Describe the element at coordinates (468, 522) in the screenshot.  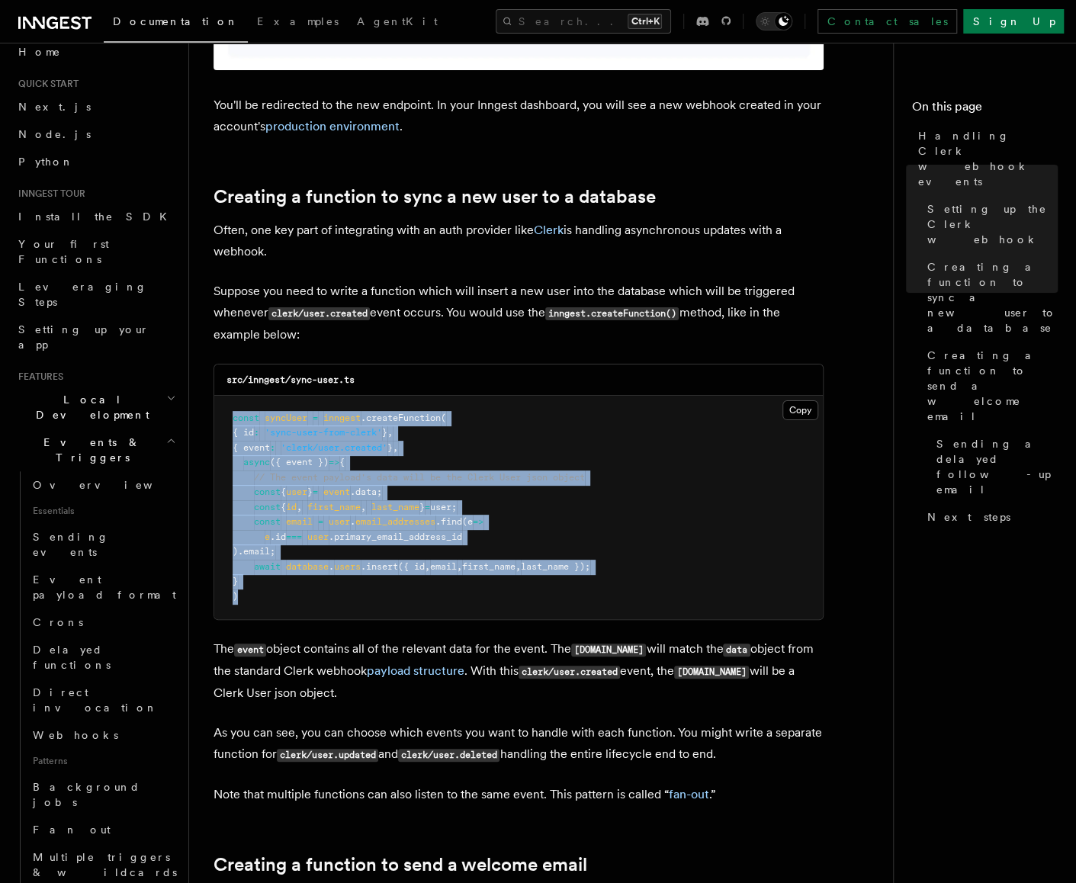
I see `span: (e` at that location.